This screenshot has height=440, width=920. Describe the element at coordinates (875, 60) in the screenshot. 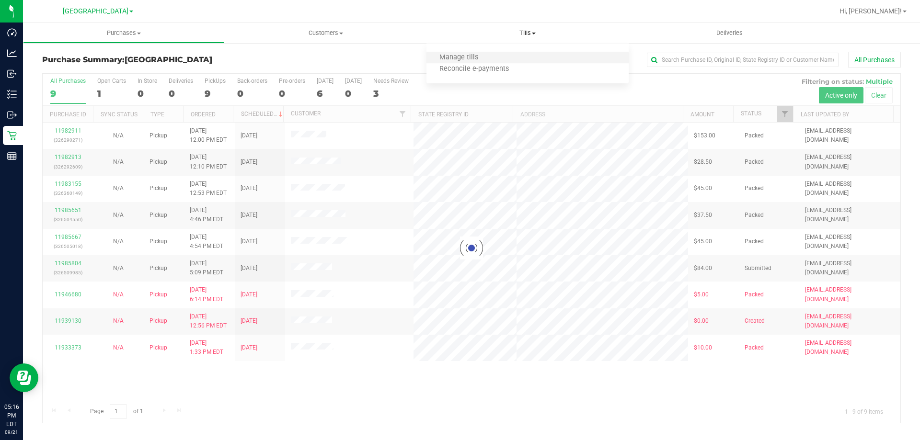

I see `button: All Purchases` at that location.